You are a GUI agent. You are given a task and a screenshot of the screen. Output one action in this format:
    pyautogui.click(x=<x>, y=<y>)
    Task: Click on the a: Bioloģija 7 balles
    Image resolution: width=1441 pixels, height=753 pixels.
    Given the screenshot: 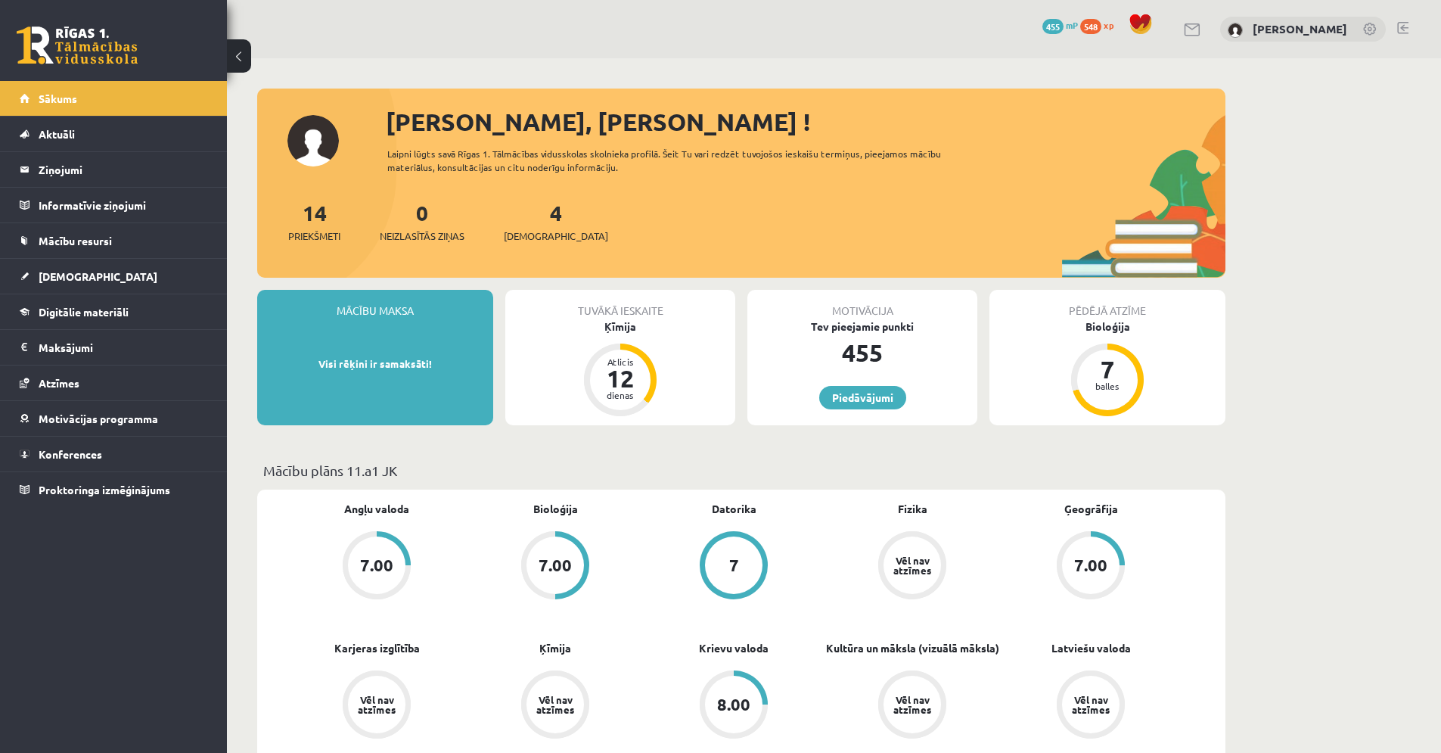 What is the action you would take?
    pyautogui.click(x=1108, y=369)
    